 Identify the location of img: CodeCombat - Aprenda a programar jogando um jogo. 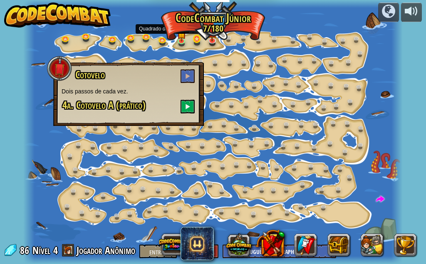
(57, 15).